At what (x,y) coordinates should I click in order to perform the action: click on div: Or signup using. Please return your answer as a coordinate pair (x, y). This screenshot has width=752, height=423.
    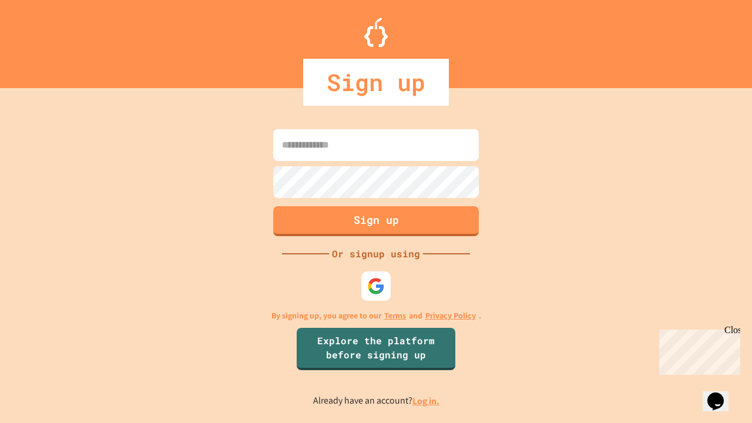
    Looking at the image, I should click on (376, 254).